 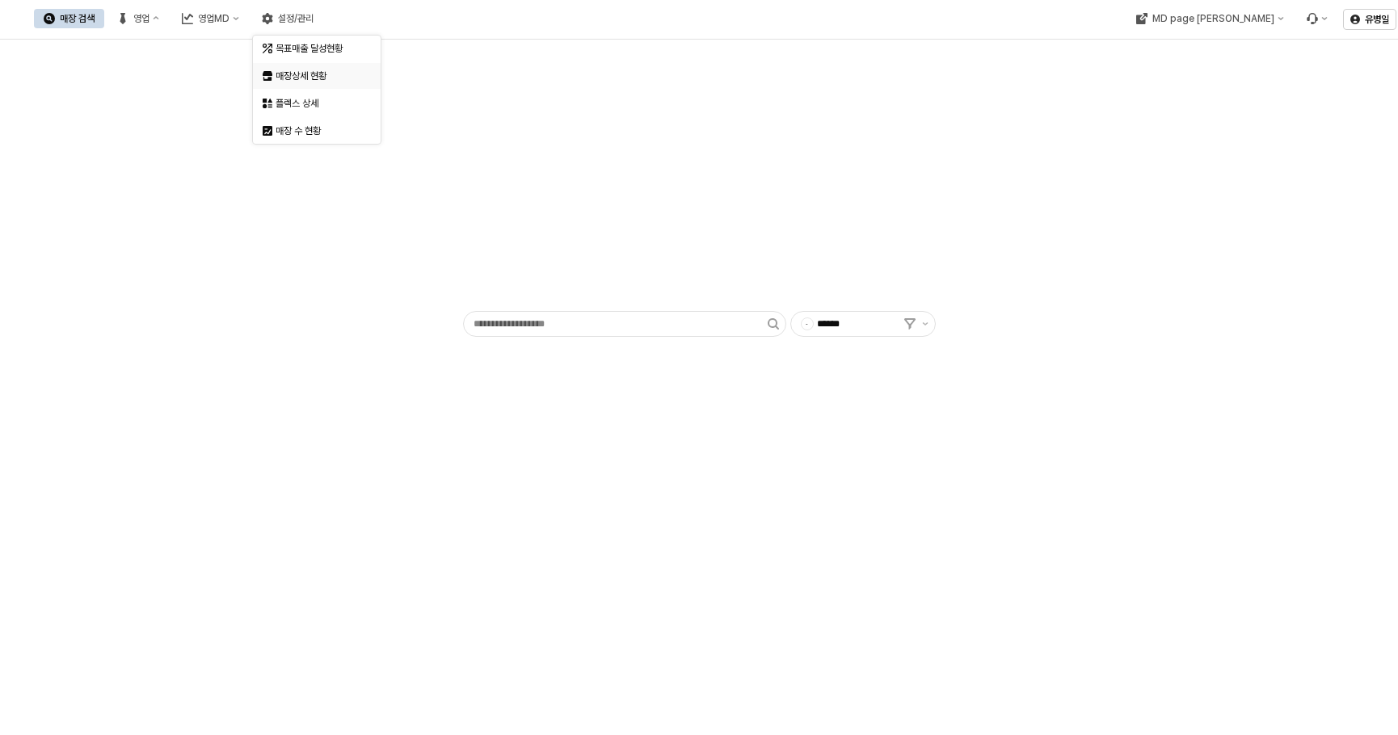 What do you see at coordinates (1316, 19) in the screenshot?
I see `div: Menu item 6` at bounding box center [1316, 19].